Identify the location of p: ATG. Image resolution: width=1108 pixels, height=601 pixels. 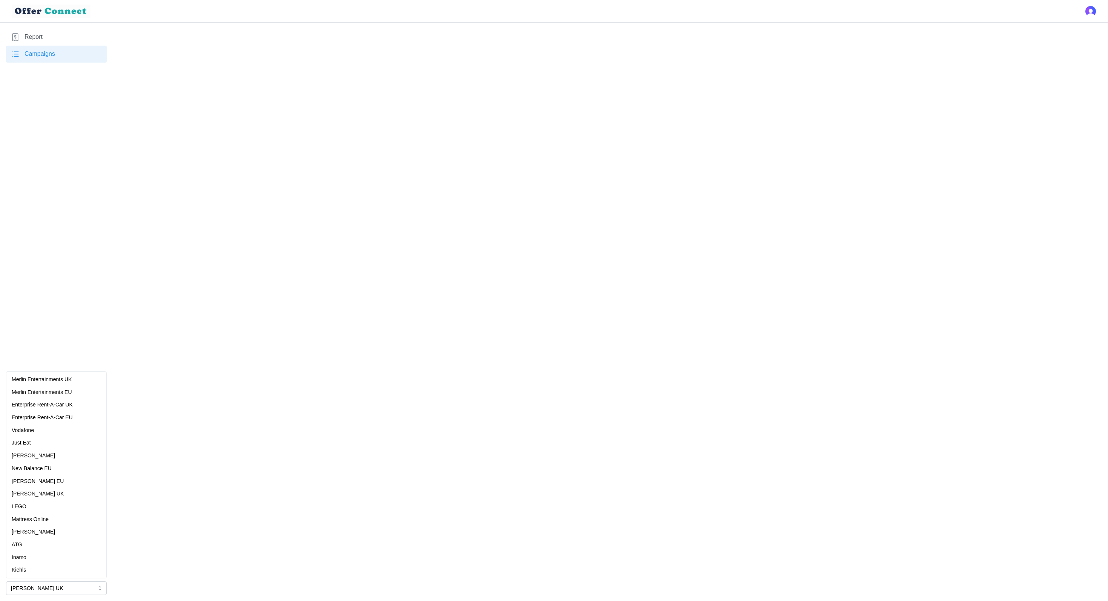
(17, 545).